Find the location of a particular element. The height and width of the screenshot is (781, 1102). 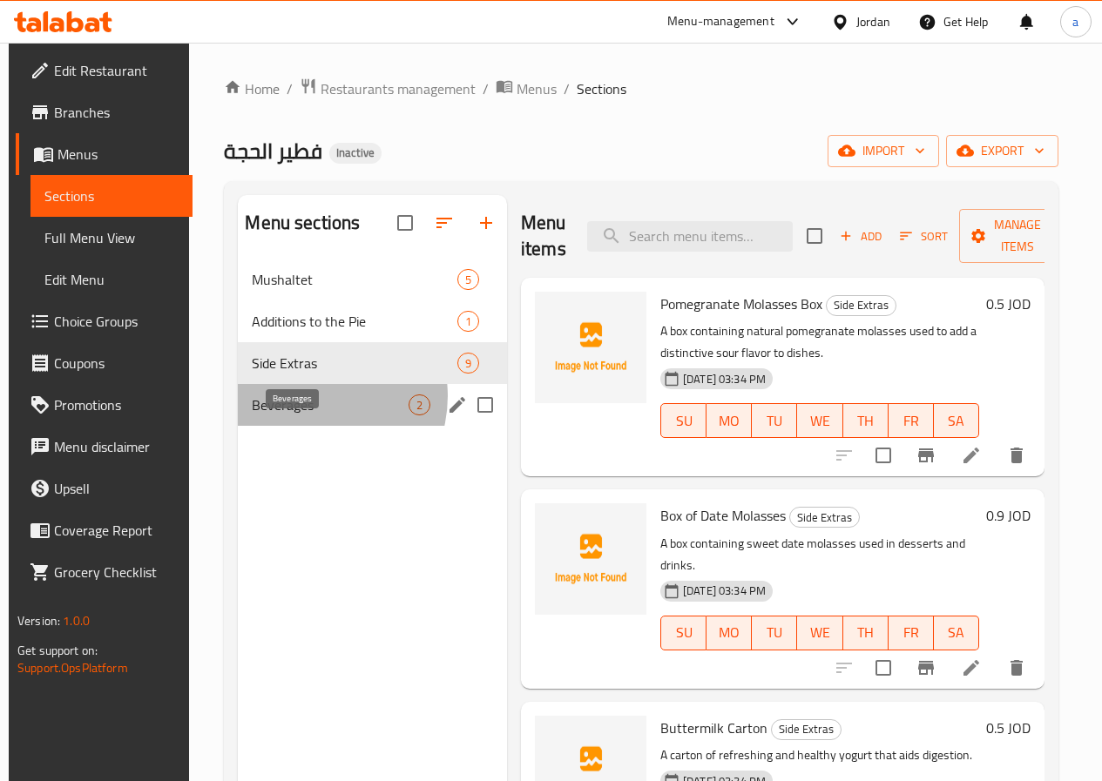

button: Sort is located at coordinates (923, 236).